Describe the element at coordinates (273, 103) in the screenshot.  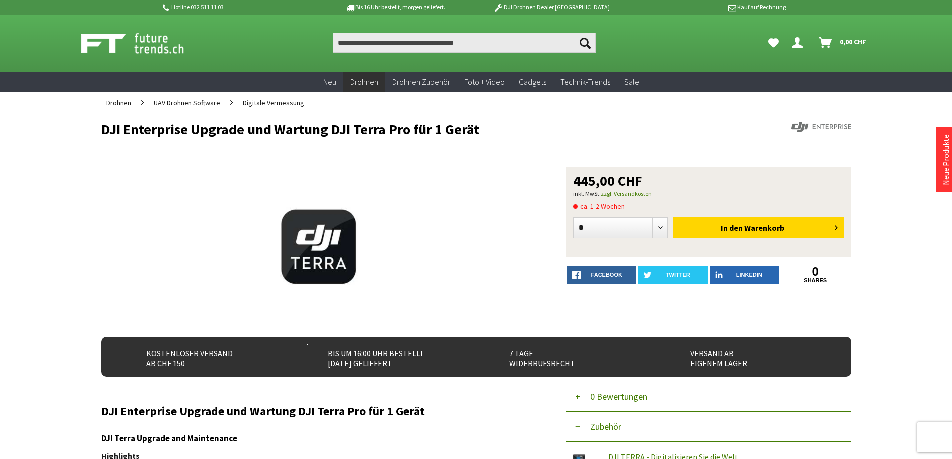
I see `span: Digitale Vermessung` at that location.